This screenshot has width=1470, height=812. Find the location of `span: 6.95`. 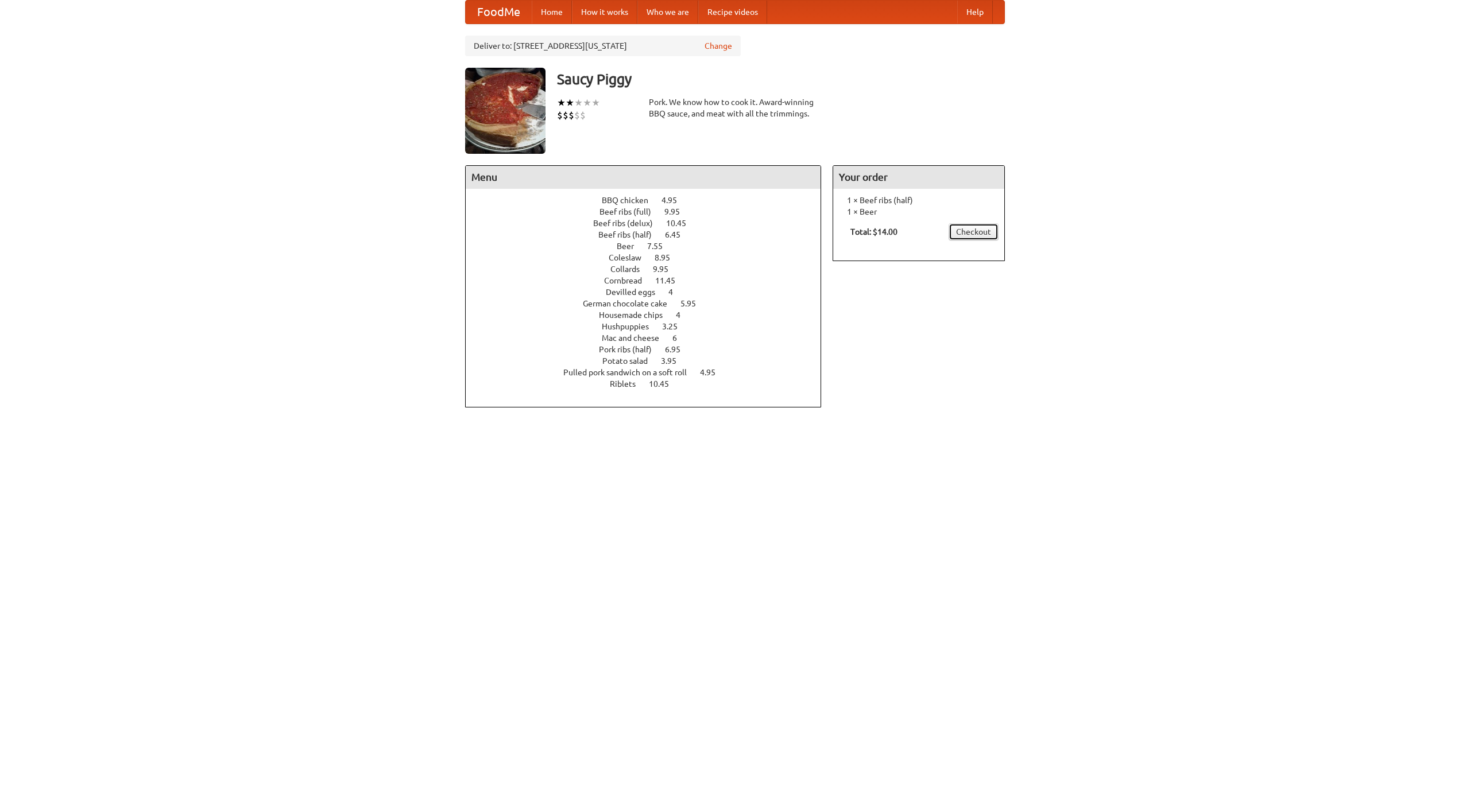

span: 6.95 is located at coordinates (678, 350).